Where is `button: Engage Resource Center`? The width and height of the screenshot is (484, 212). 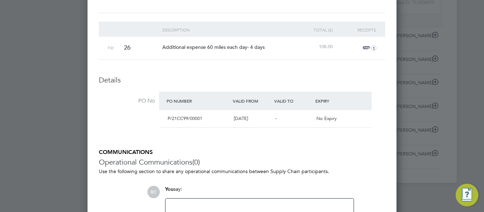
button: Engage Resource Center is located at coordinates (467, 195).